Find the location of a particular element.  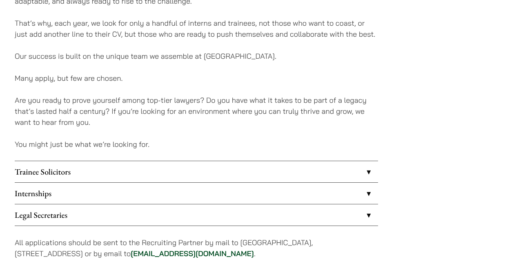

a: Trainee Solicitors is located at coordinates (197, 172).